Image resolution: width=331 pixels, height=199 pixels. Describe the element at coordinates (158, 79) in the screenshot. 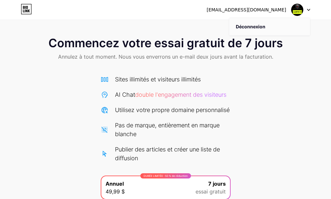

I see `font: Sites illimités et visiteurs illimités` at that location.